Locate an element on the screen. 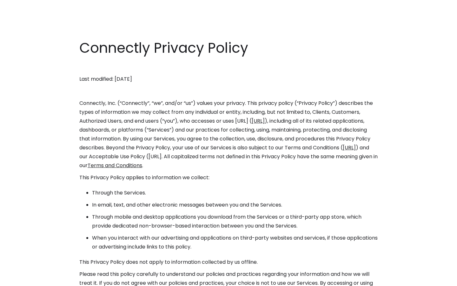 The height and width of the screenshot is (286, 457). li: In email, text, and other electronic messages between you and the Services. is located at coordinates (235, 205).